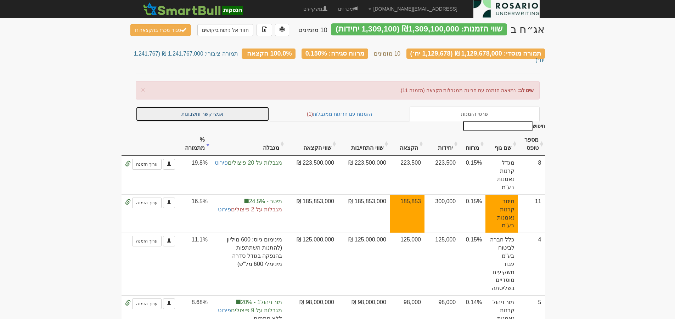 The width and height of the screenshot is (675, 319). What do you see at coordinates (309, 114) in the screenshot?
I see `span: (1)` at bounding box center [309, 114].